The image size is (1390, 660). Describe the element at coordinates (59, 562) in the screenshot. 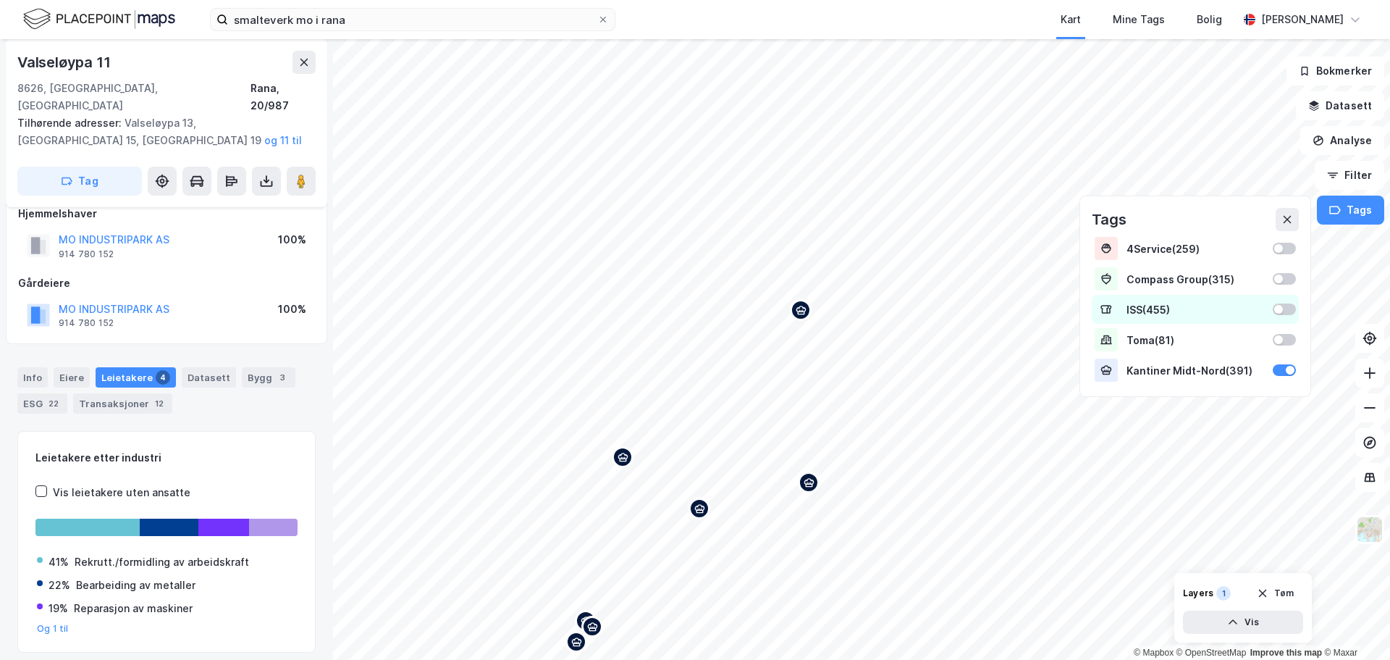

I see `div: 41%` at that location.